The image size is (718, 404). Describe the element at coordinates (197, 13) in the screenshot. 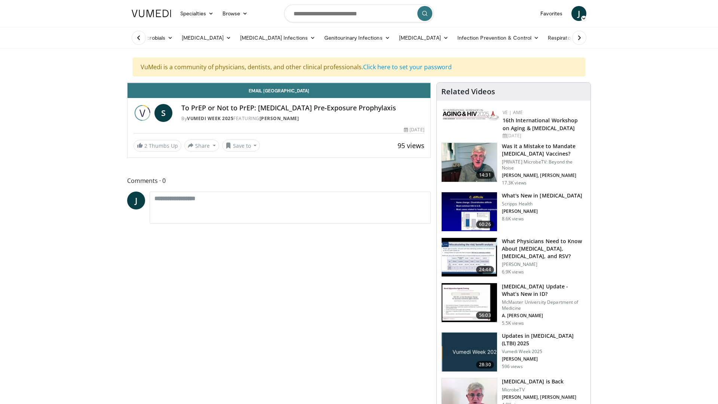

I see `a: Specialties` at that location.